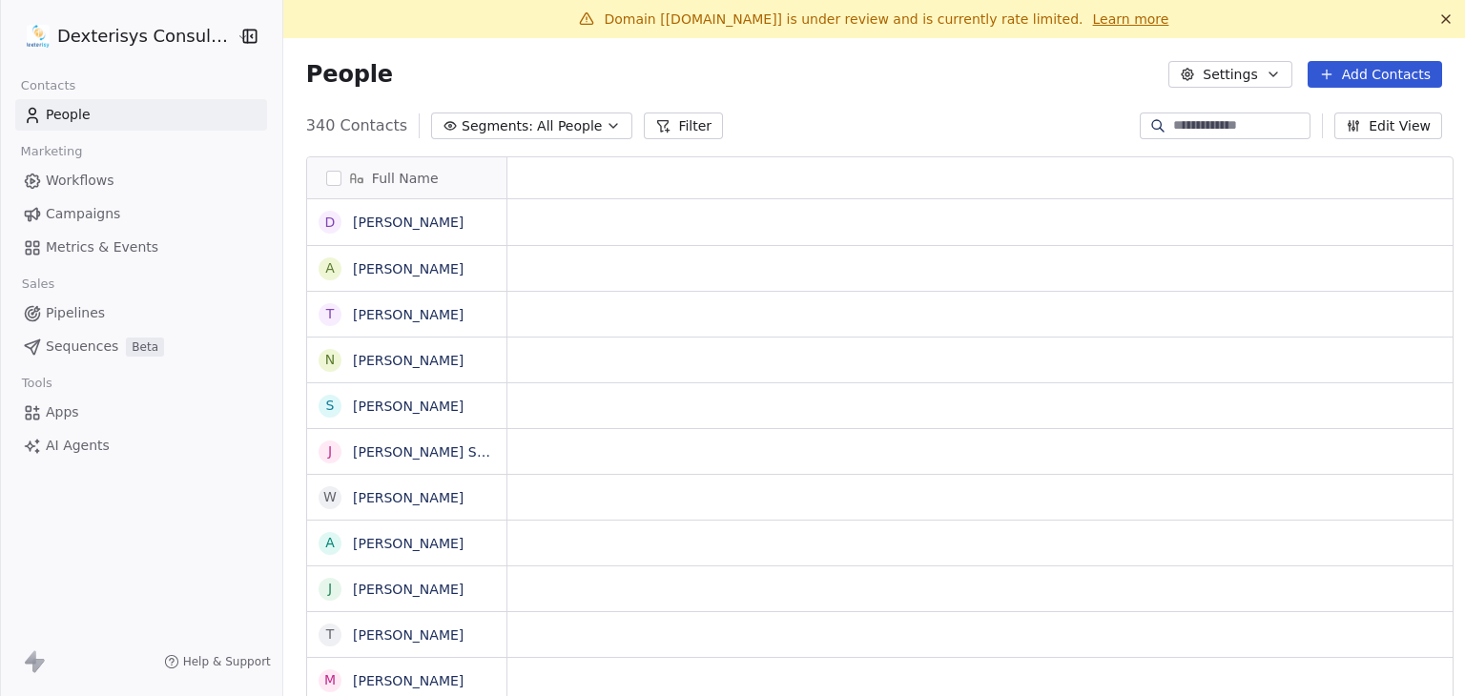  I want to click on div: D, so click(329, 222).